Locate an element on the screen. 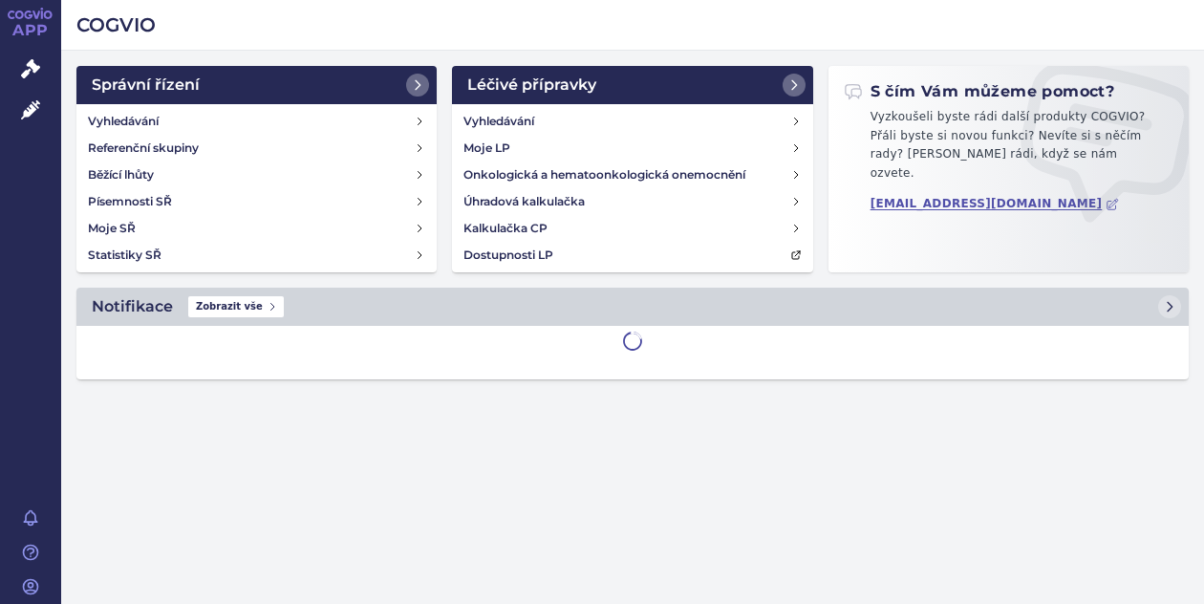 Image resolution: width=1204 pixels, height=604 pixels. h2: Správní řízení is located at coordinates (145, 85).